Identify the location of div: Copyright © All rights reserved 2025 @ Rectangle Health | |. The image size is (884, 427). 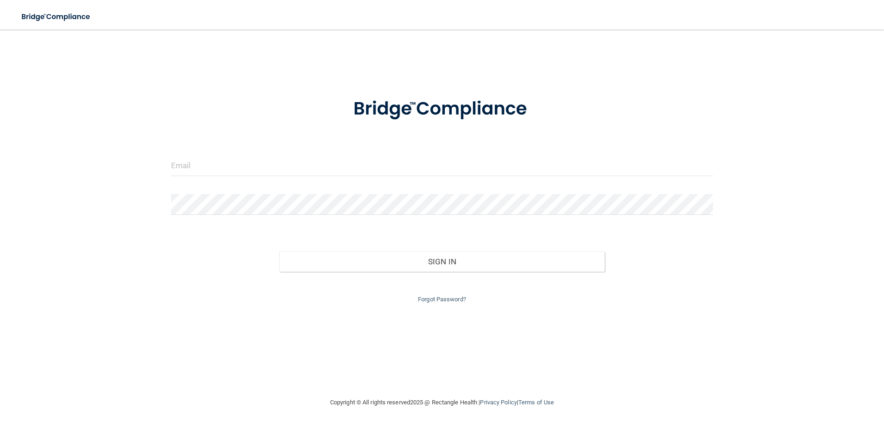
(442, 403).